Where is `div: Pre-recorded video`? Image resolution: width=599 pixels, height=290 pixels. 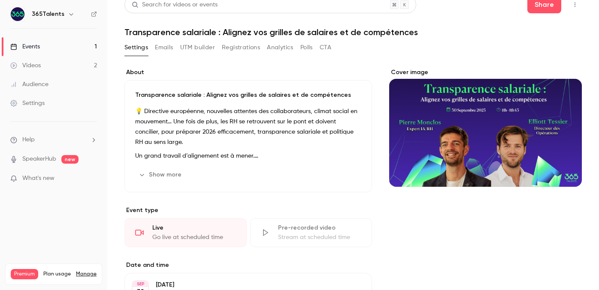 div: Pre-recorded video is located at coordinates (320, 228).